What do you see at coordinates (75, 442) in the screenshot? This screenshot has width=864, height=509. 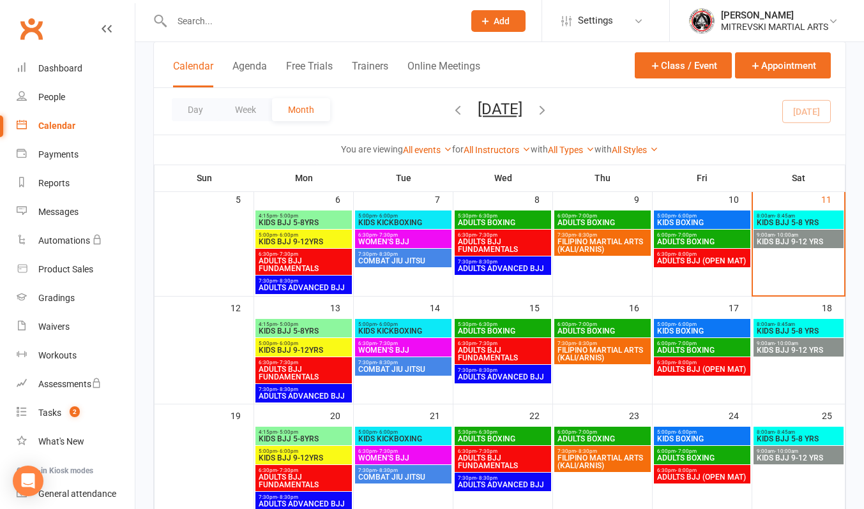 I see `a: What's New` at bounding box center [75, 442].